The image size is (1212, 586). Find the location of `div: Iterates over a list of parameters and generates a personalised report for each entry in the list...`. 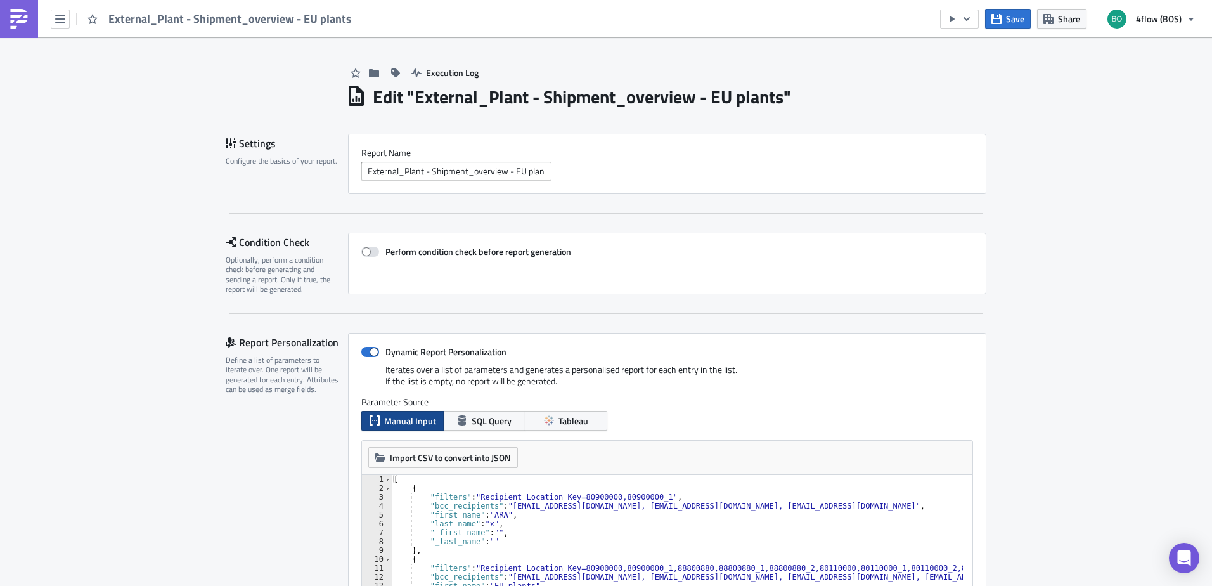

div: Iterates over a list of parameters and generates a personalised report for each entry in the list... is located at coordinates (667, 380).